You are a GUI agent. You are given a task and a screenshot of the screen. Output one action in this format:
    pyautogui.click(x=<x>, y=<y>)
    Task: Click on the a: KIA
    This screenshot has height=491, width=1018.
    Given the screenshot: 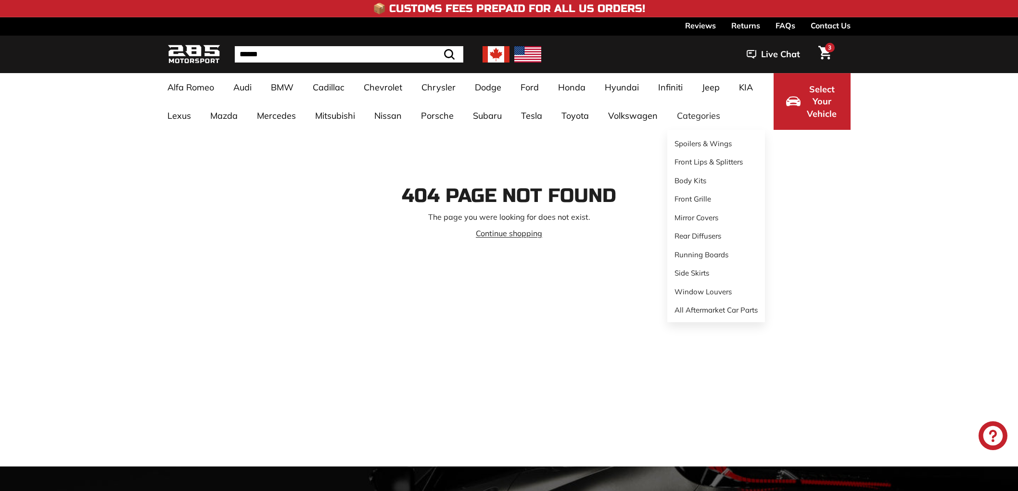 What is the action you would take?
    pyautogui.click(x=746, y=87)
    